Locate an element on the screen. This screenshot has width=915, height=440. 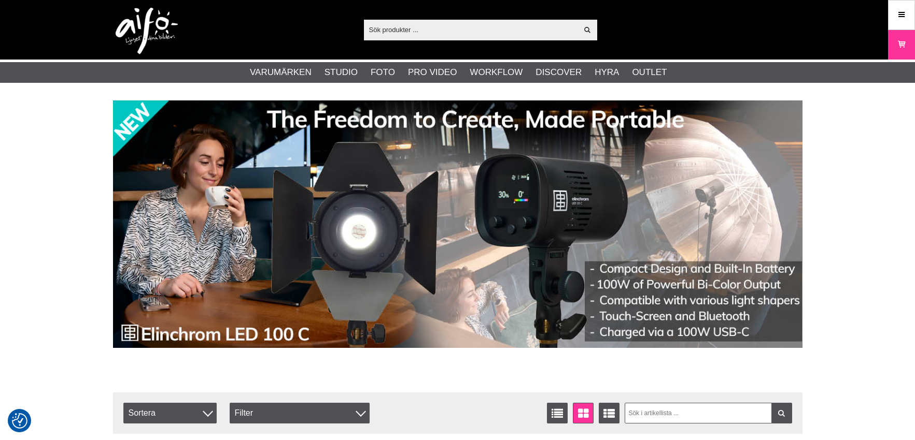
div: Filter is located at coordinates (300, 413).